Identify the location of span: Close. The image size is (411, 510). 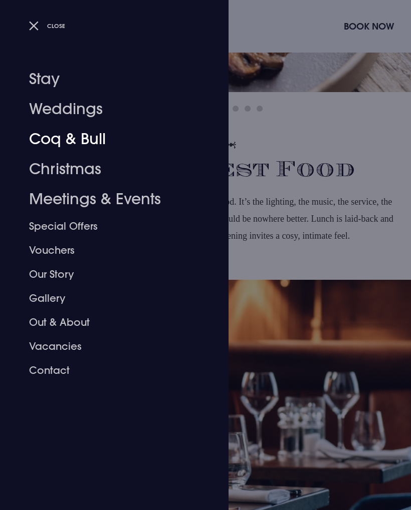
(56, 26).